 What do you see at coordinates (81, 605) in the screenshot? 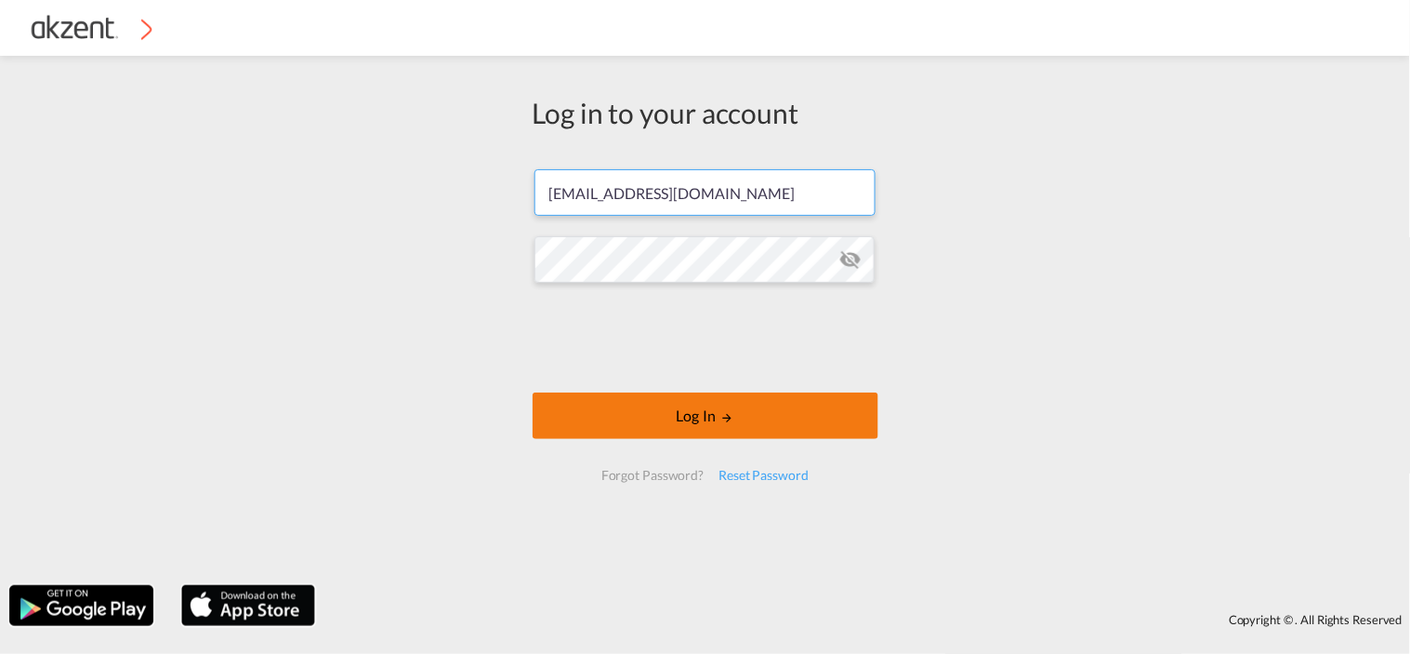
I see `img: google.png` at bounding box center [81, 605].